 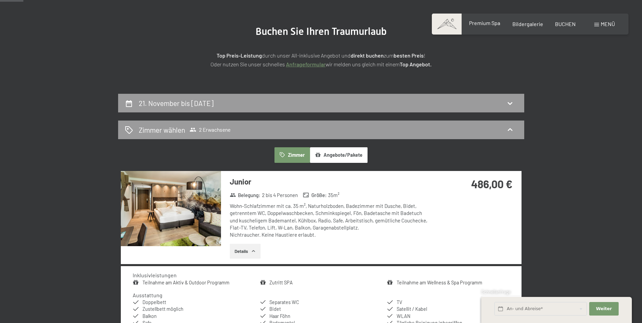 What do you see at coordinates (163, 308) in the screenshot?
I see `span: Zustellbett möglich` at bounding box center [163, 308].